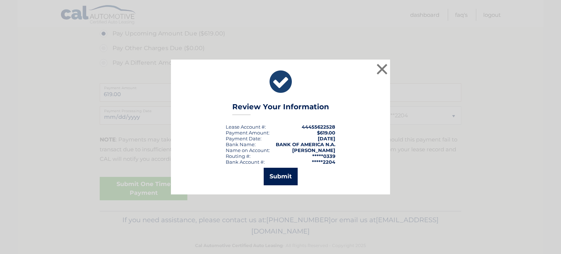  I want to click on h3: Review Your Information, so click(281, 109).